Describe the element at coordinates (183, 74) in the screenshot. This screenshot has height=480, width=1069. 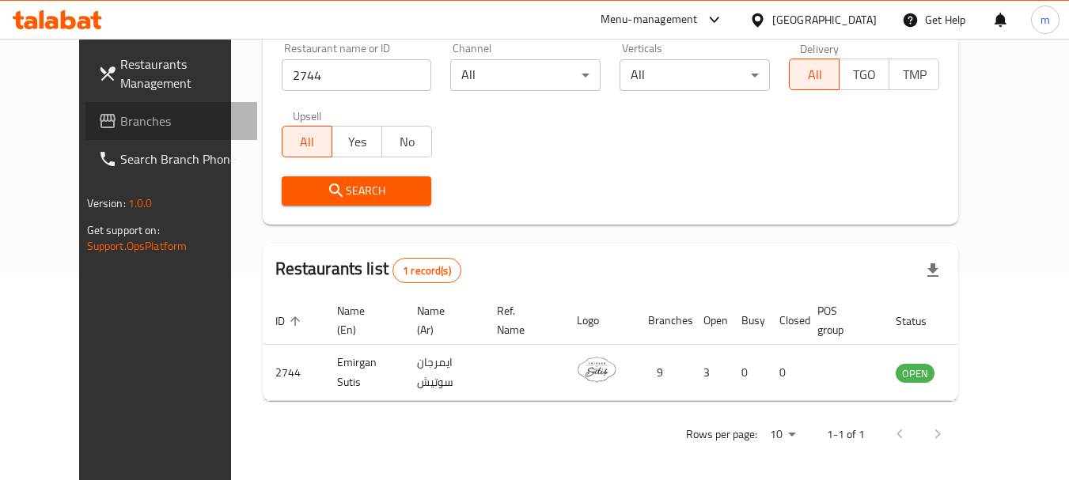
I see `span: Restaurants Management` at that location.